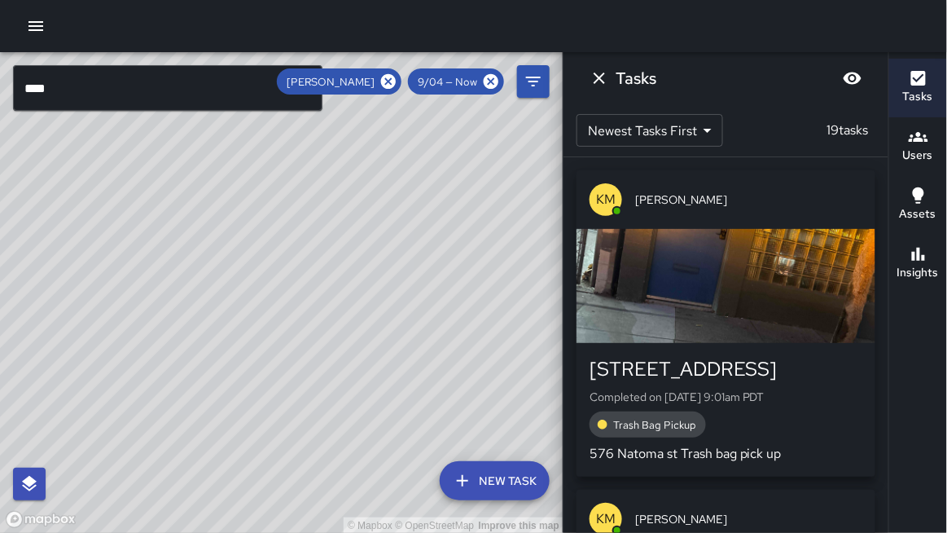 The image size is (947, 533). I want to click on button: Blur, so click(853, 78).